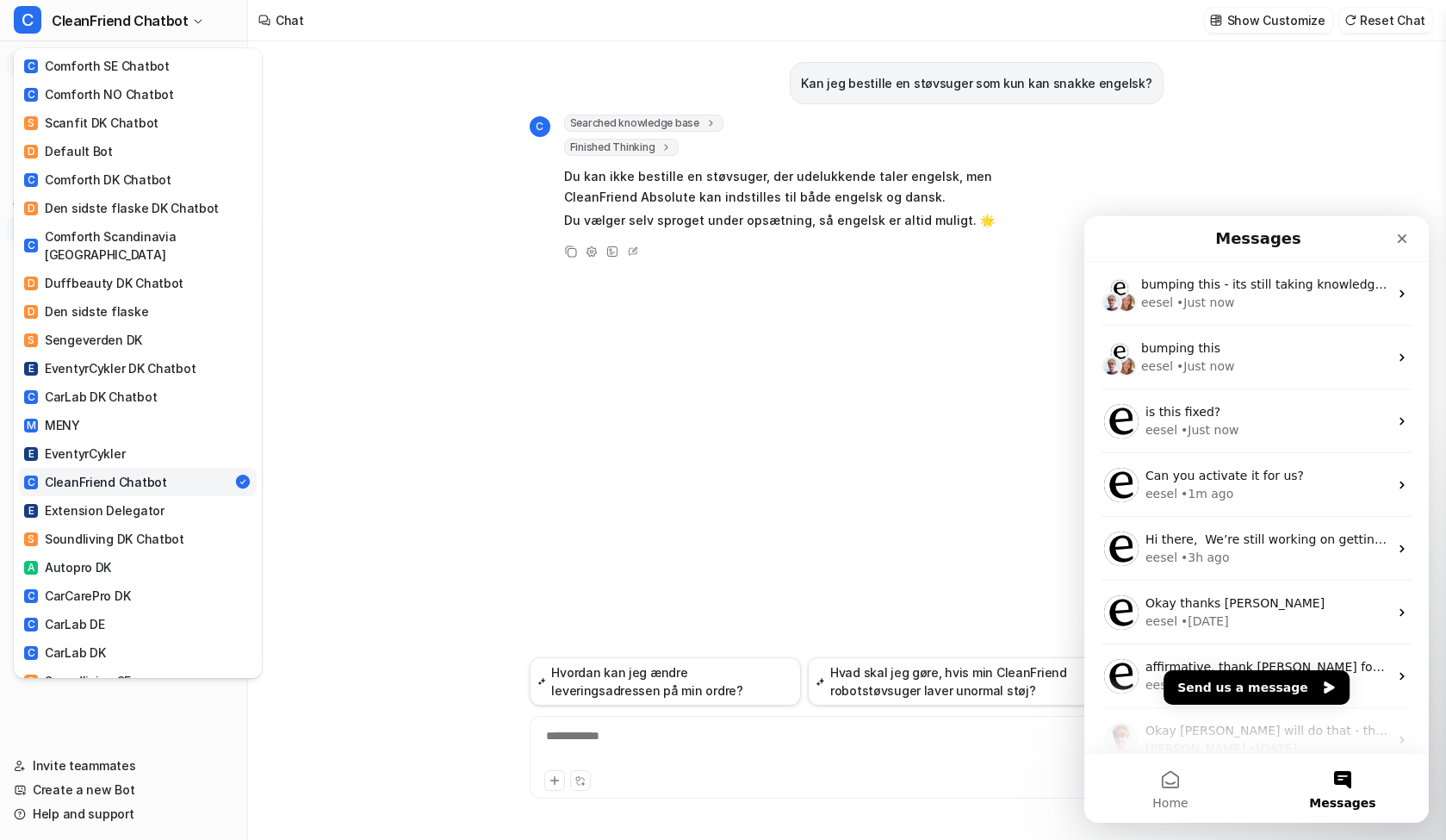  Describe the element at coordinates (1217, 20) in the screenshot. I see `img: customize` at that location.